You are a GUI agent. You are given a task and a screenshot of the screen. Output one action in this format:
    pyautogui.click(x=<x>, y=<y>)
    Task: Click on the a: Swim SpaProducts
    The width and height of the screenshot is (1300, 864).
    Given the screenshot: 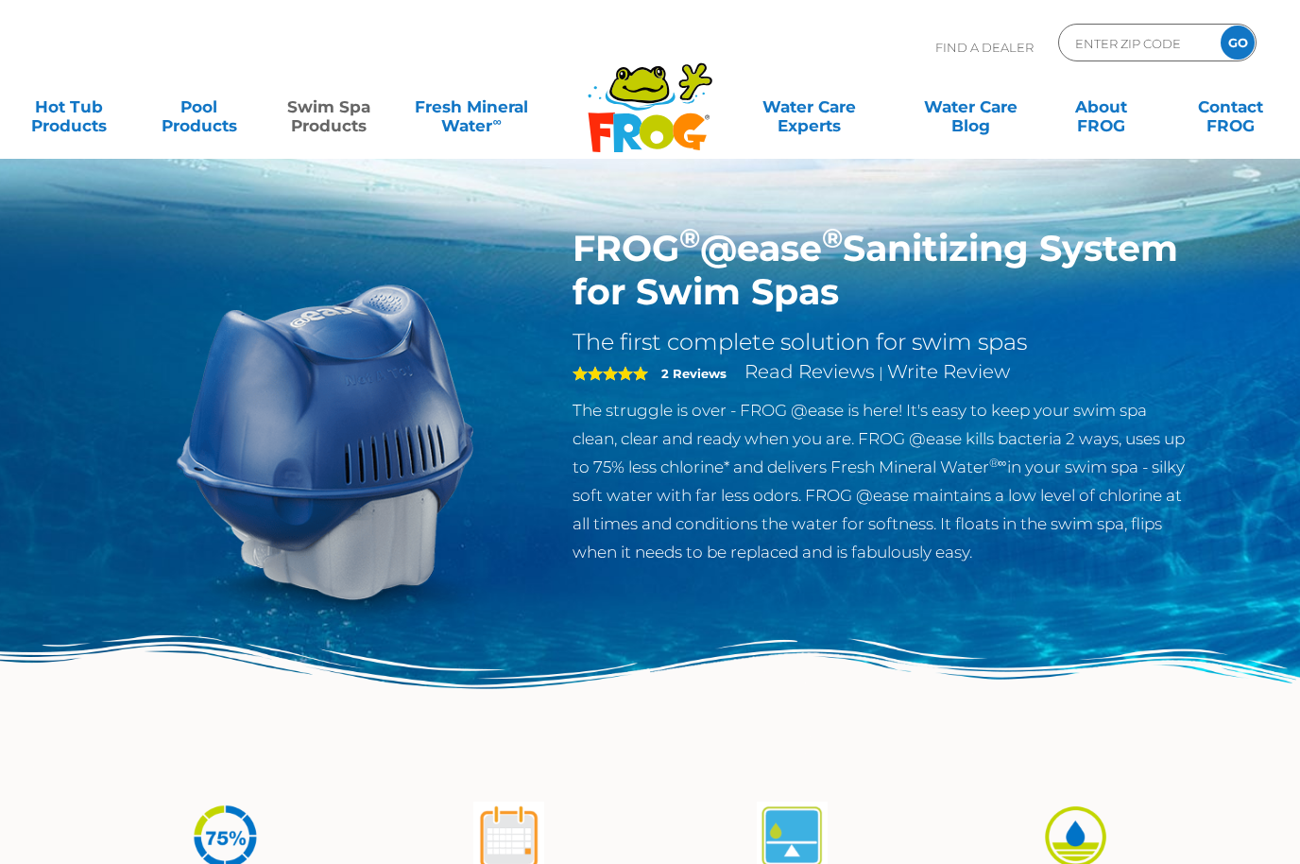 What is the action you would take?
    pyautogui.click(x=329, y=107)
    